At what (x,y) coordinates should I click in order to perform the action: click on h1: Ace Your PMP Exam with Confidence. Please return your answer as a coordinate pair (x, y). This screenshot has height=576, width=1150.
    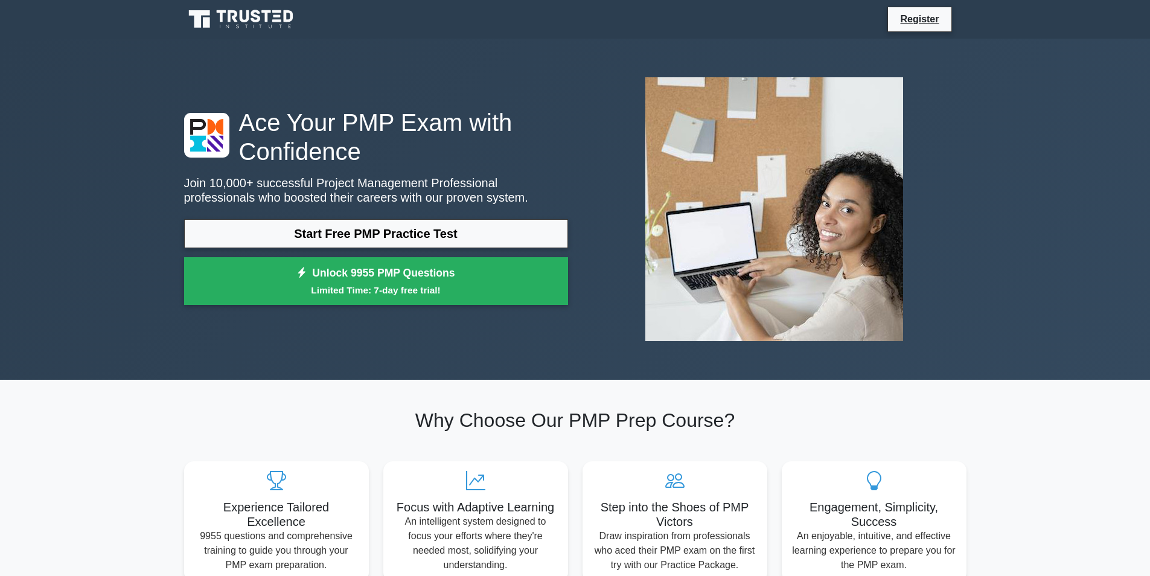
    Looking at the image, I should click on (376, 137).